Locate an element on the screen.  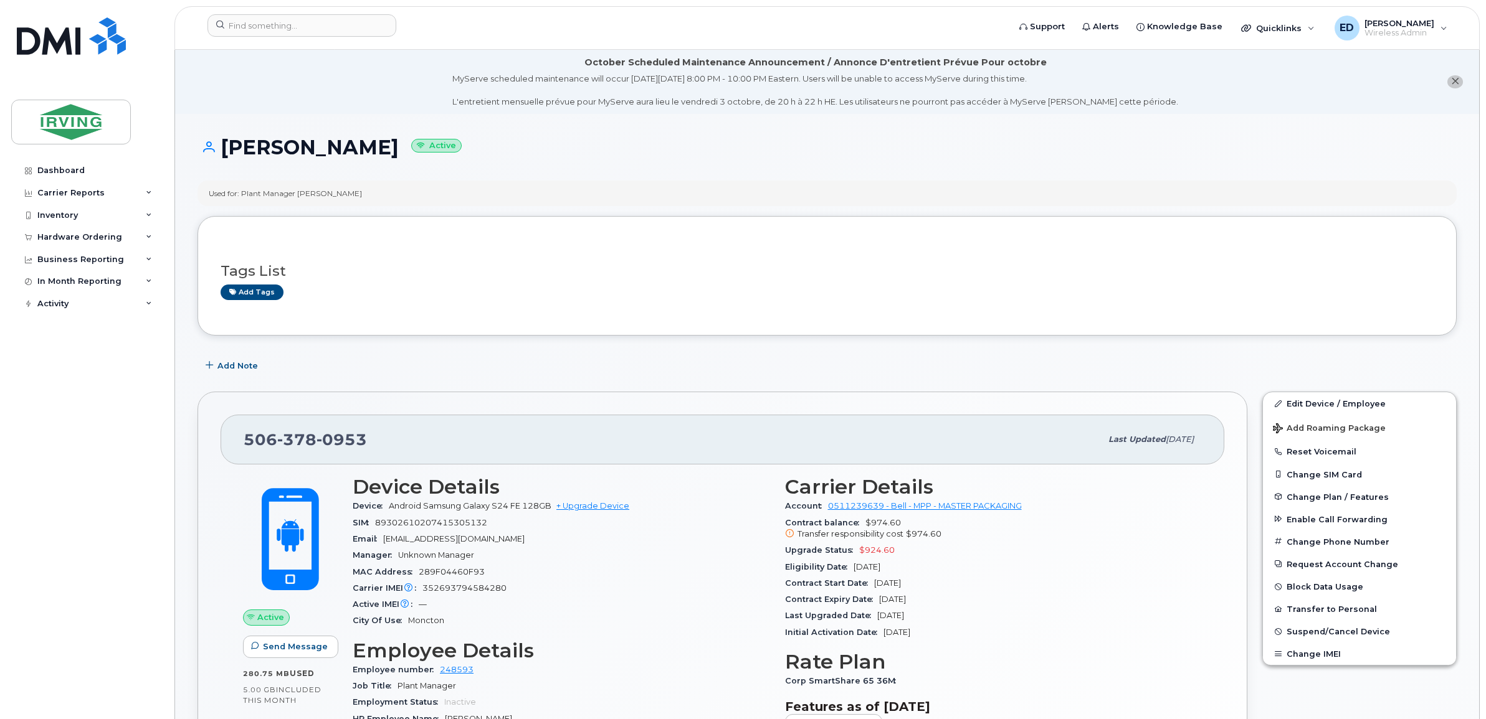
span: SIM is located at coordinates (364, 523).